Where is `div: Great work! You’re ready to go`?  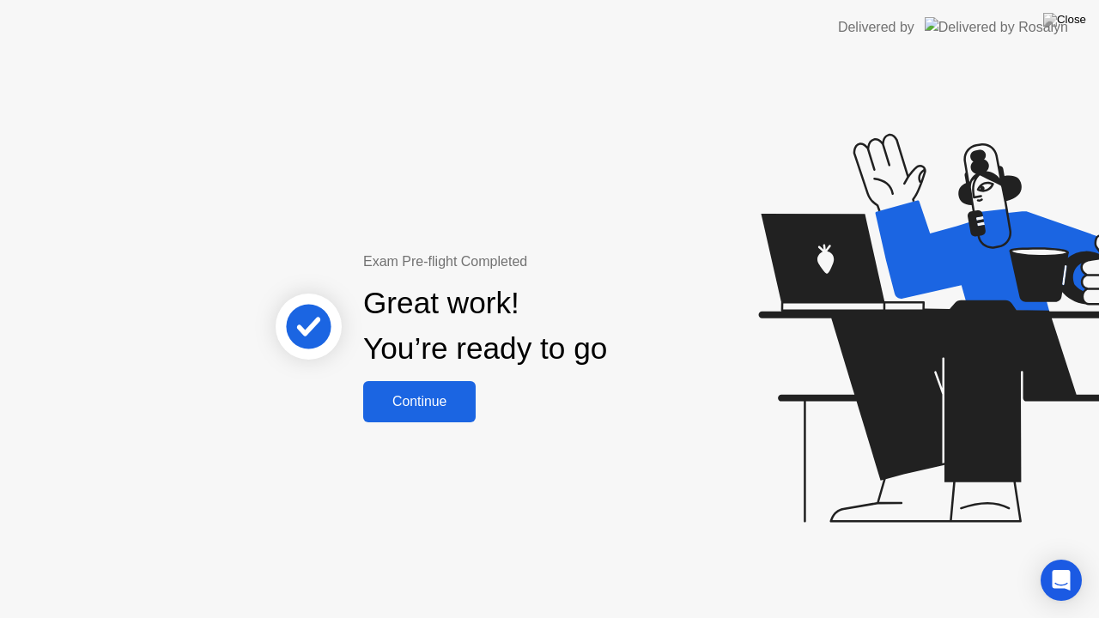 div: Great work! You’re ready to go is located at coordinates (485, 326).